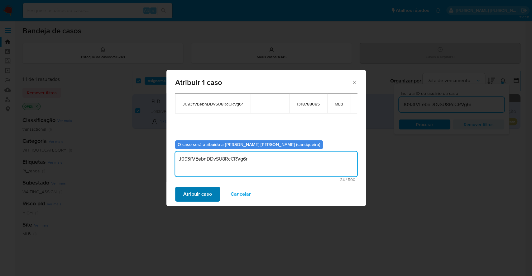 The width and height of the screenshot is (532, 276). I want to click on span: Máximo 500 caracteres, so click(266, 180).